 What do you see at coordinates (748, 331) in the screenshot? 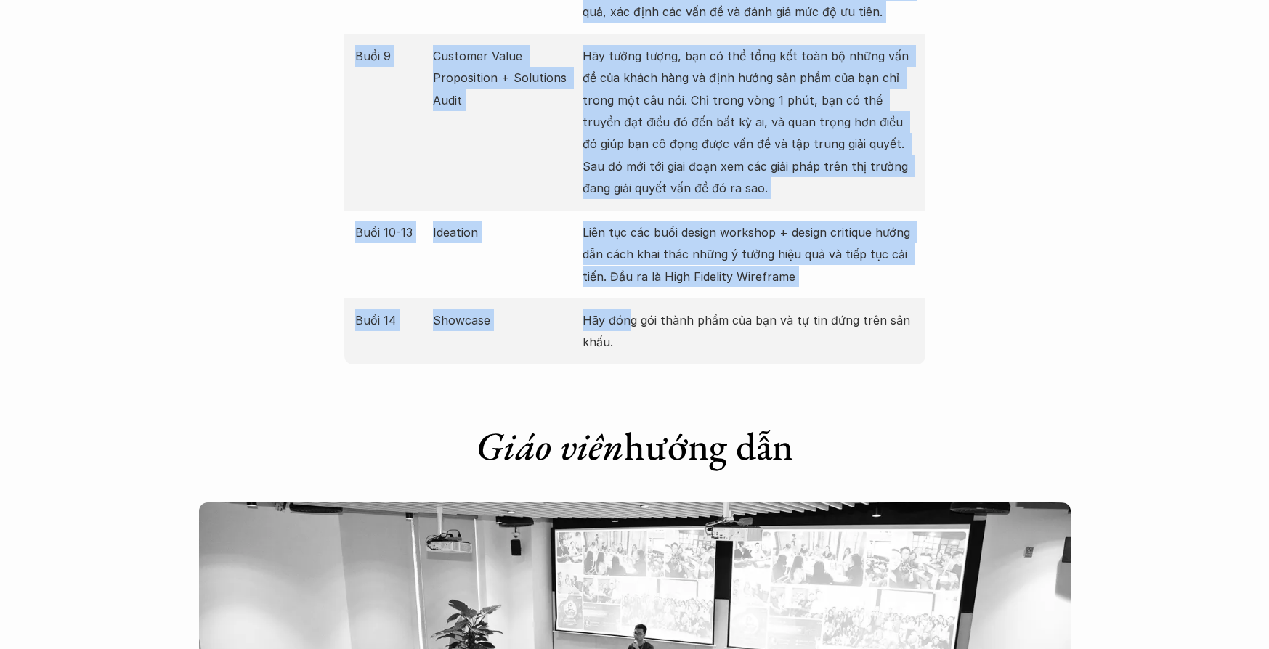
I see `p: Hãy đóng gói thành phầm của bạn và tự tin đứng trên sân khấu.` at bounding box center [748, 331].